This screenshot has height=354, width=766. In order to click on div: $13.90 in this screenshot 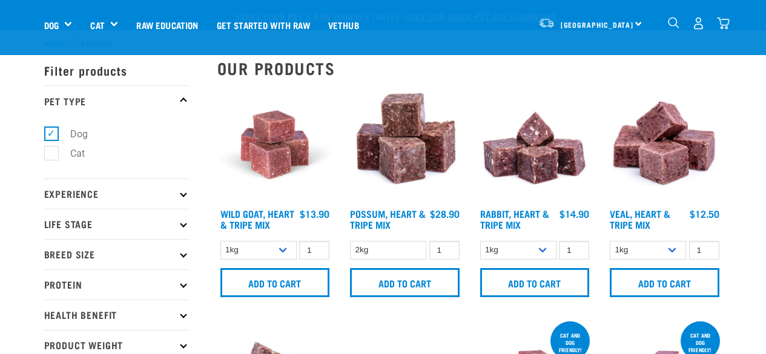, I will do `click(314, 214)`.